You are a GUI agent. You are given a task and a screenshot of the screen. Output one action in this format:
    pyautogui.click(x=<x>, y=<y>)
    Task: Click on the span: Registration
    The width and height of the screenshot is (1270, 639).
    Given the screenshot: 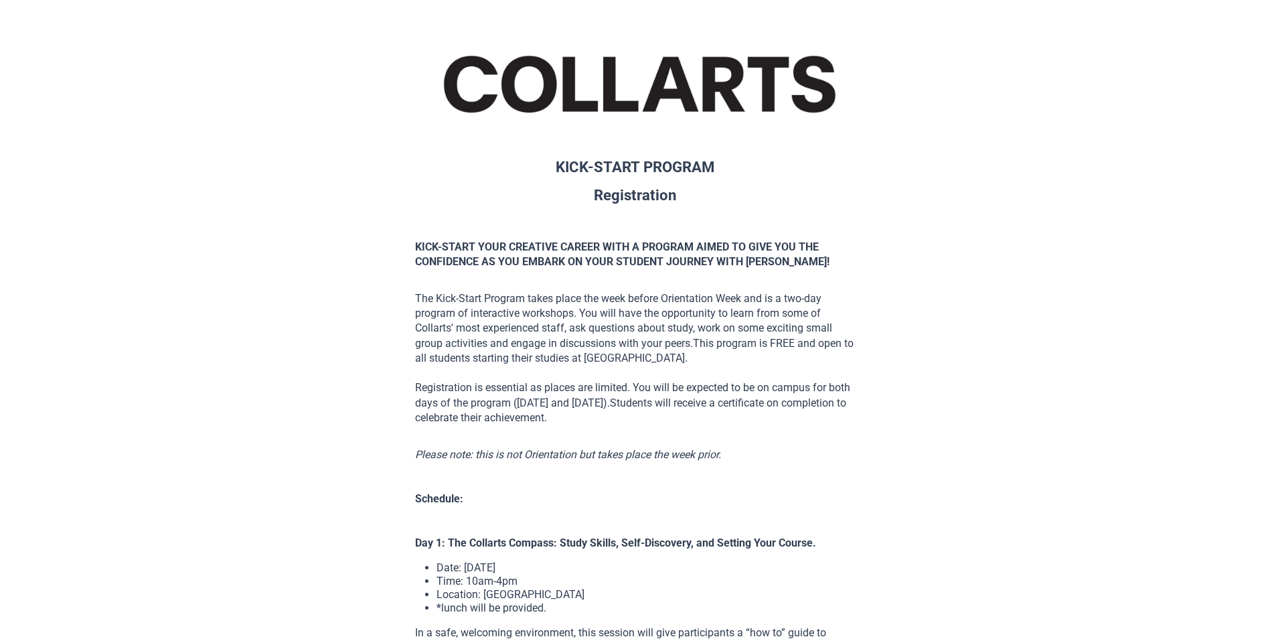 What is the action you would take?
    pyautogui.click(x=635, y=195)
    